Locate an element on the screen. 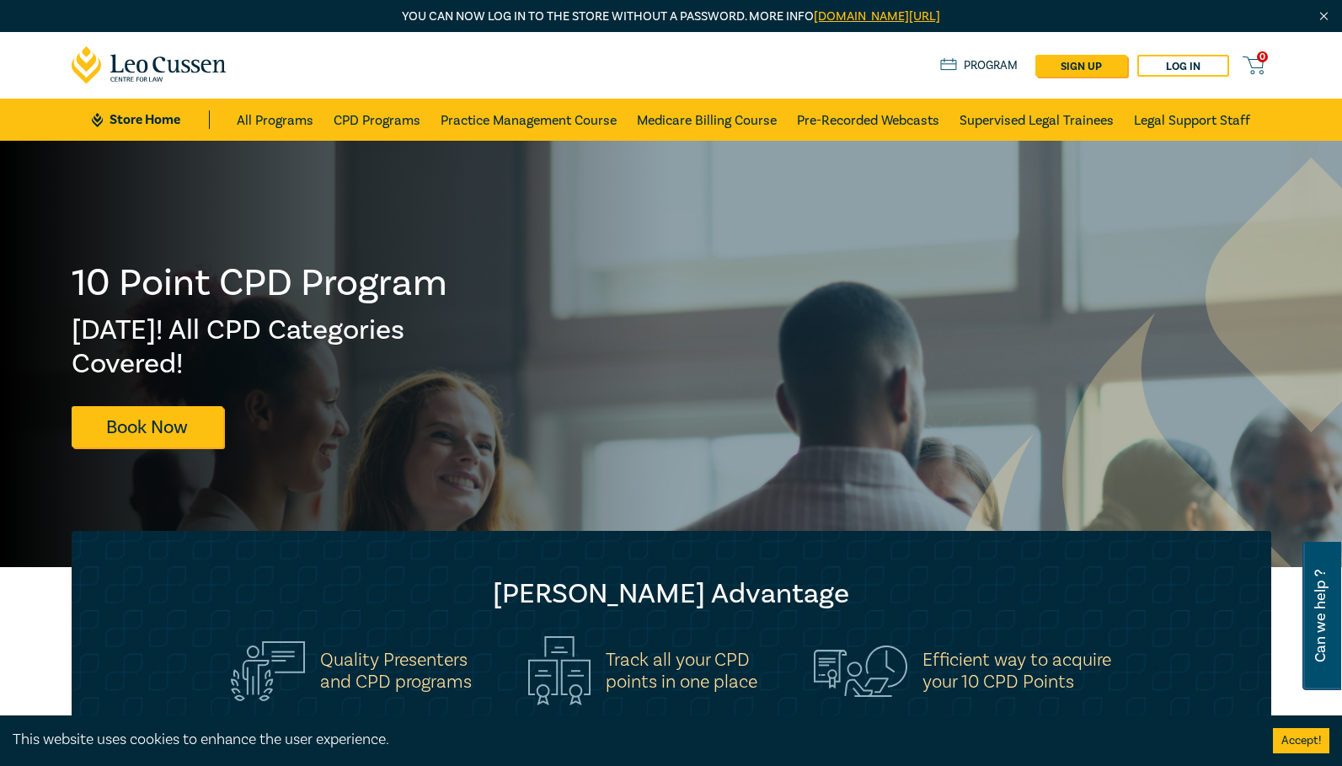  a: Log in is located at coordinates (1183, 66).